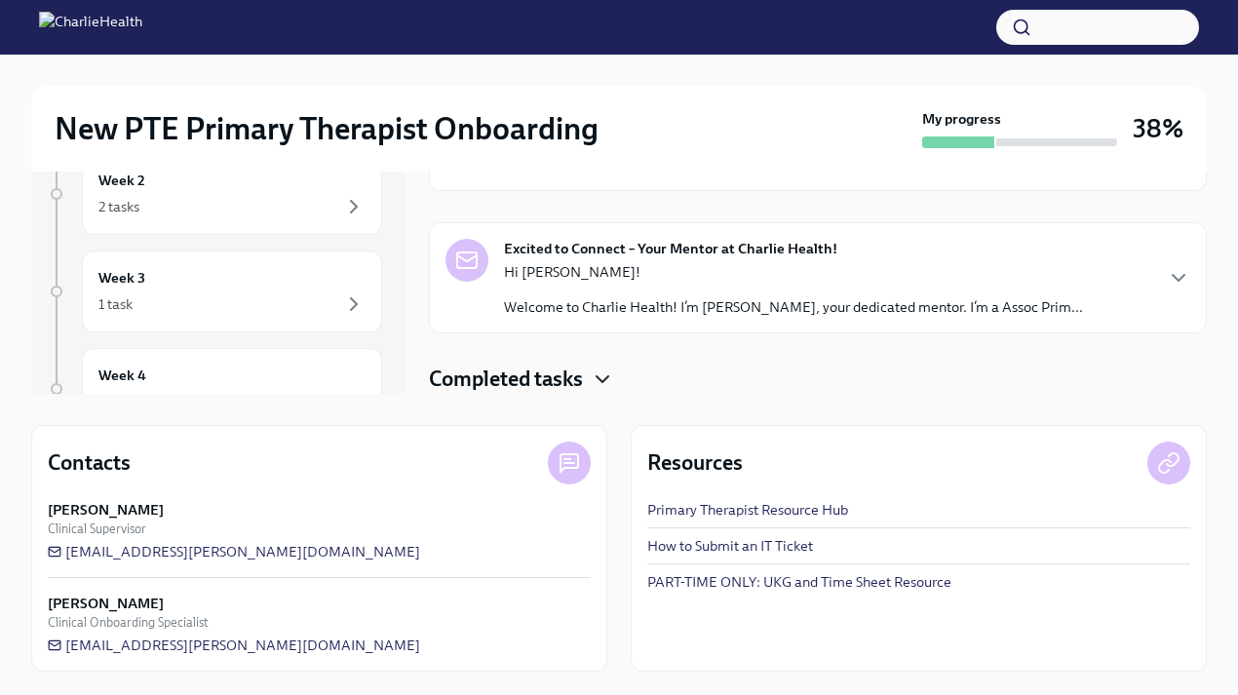 The height and width of the screenshot is (695, 1238). What do you see at coordinates (97, 528) in the screenshot?
I see `span: Clinical Supervisor` at bounding box center [97, 528].